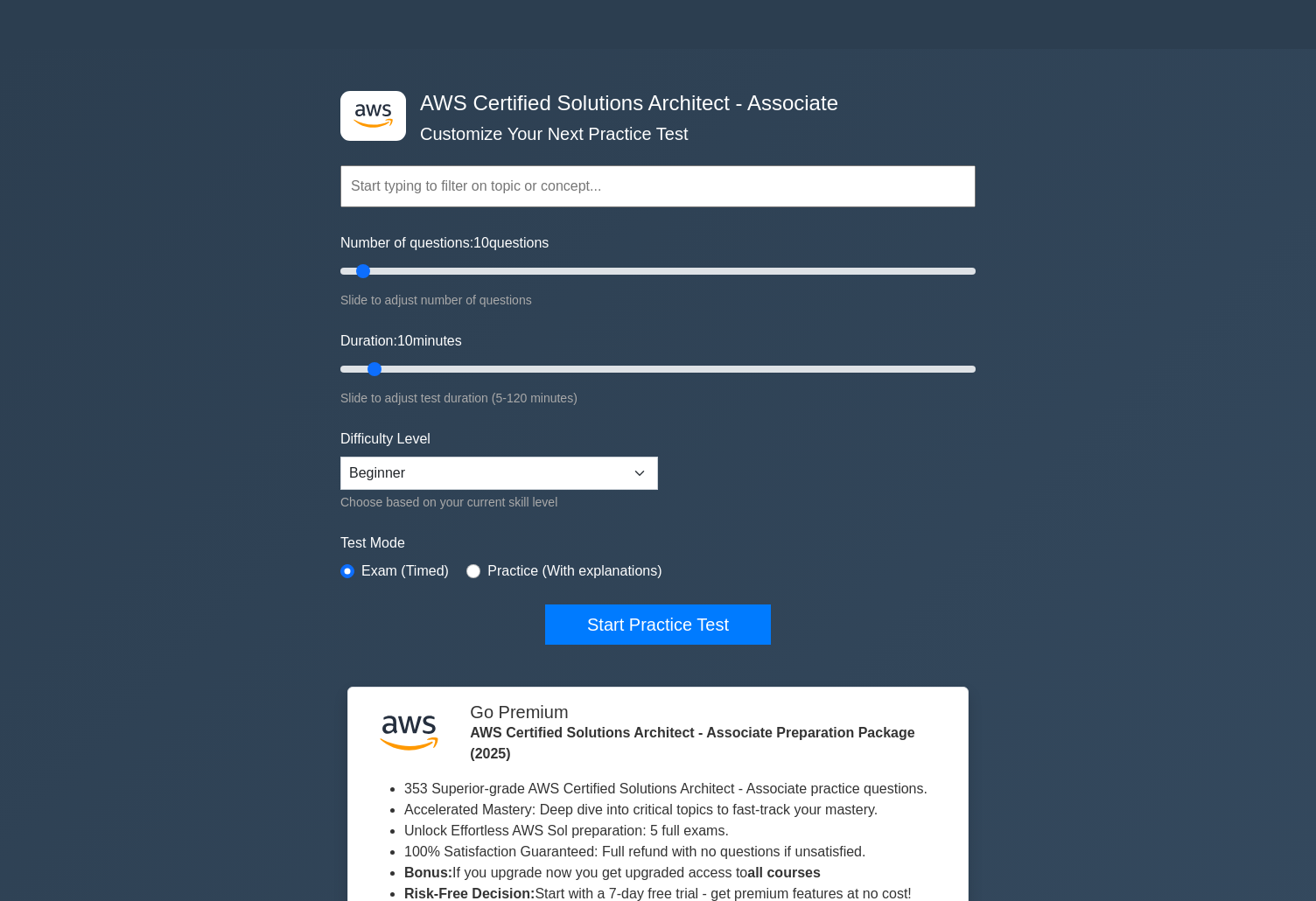  What do you see at coordinates (385, 439) in the screenshot?
I see `label: Difficulty Level` at bounding box center [385, 439].